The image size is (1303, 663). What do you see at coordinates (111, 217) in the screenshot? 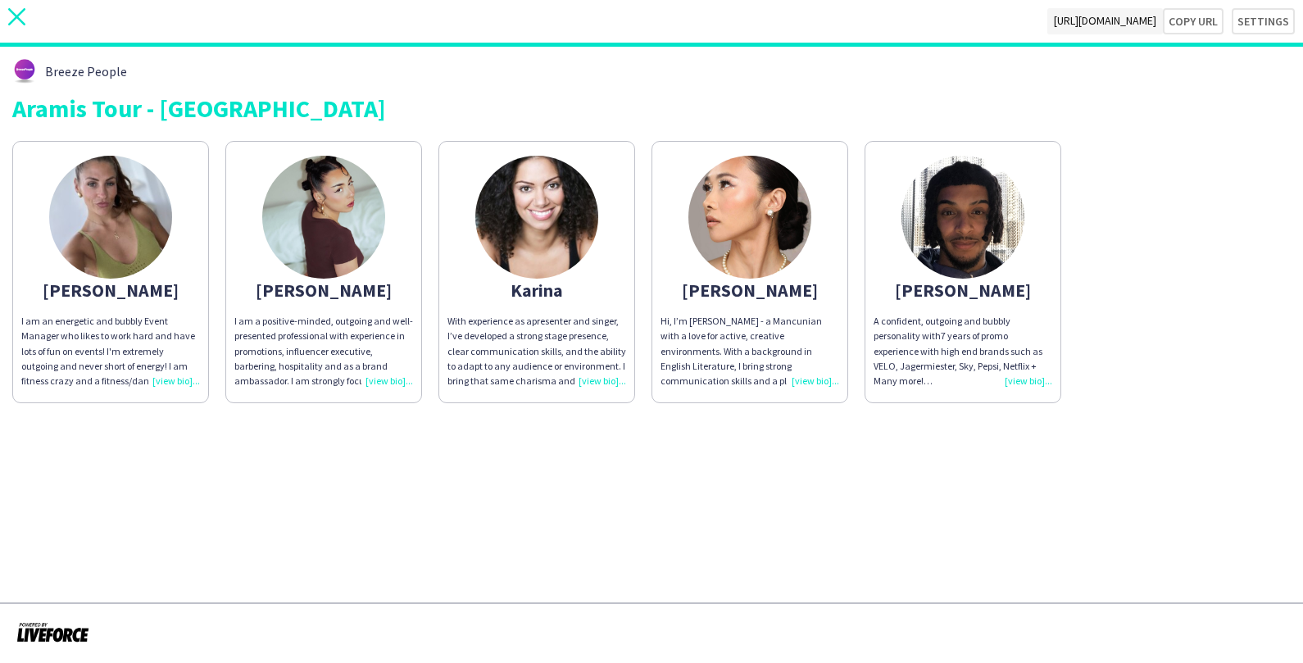
I see `img: thumb-67c58e3461a46.jpeg` at bounding box center [111, 217].